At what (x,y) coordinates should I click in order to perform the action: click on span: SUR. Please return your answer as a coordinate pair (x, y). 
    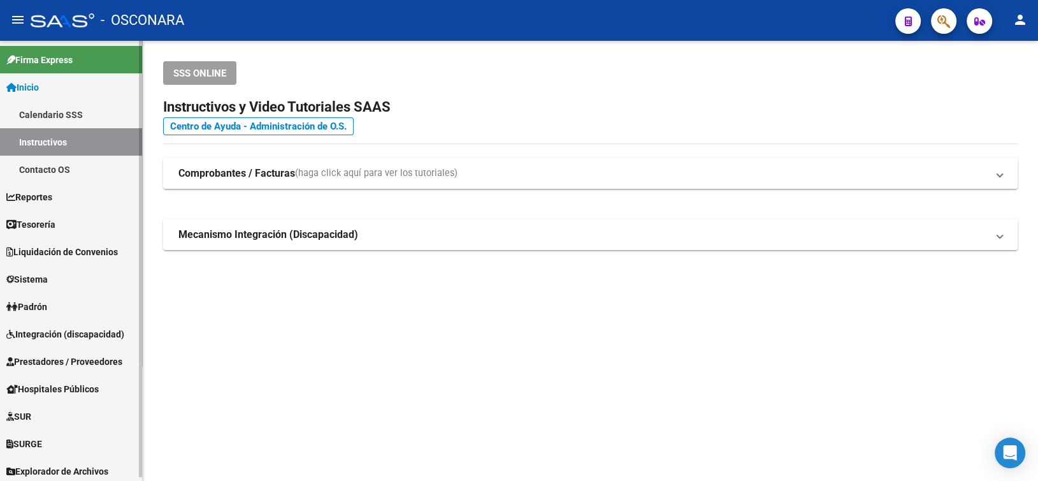
    Looking at the image, I should click on (18, 416).